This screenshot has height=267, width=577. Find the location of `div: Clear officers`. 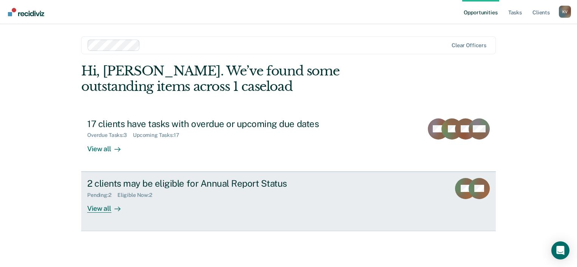

div: Clear officers is located at coordinates (469, 45).